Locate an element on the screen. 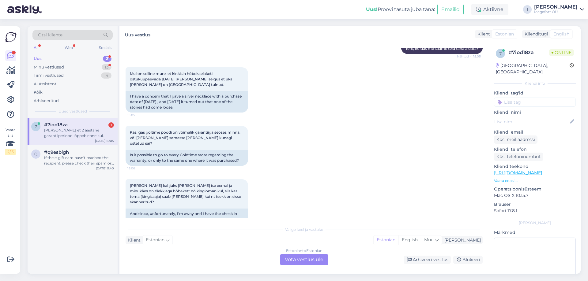 Image resolution: width=588 pixels, height=281 pixels. div: And since, unfortunately, I'm away and I have the check in my hand, but the silver chain belongs ... is located at coordinates (187, 222).